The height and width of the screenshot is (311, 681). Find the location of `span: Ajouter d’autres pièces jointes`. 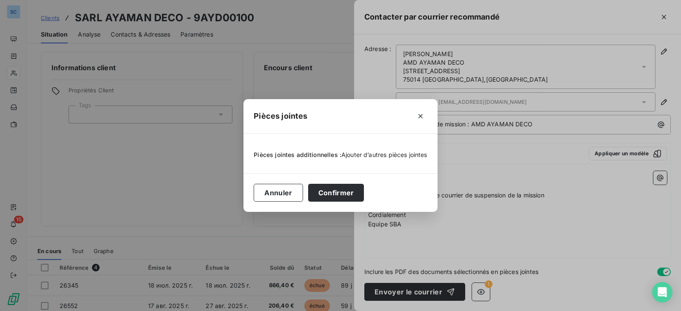

span: Ajouter d’autres pièces jointes is located at coordinates (384, 154).